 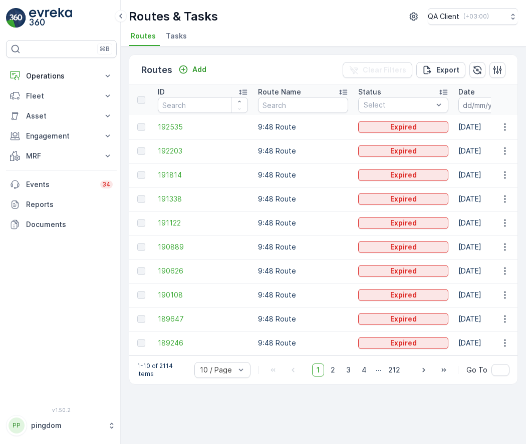 I want to click on button: Engagement, so click(x=61, y=136).